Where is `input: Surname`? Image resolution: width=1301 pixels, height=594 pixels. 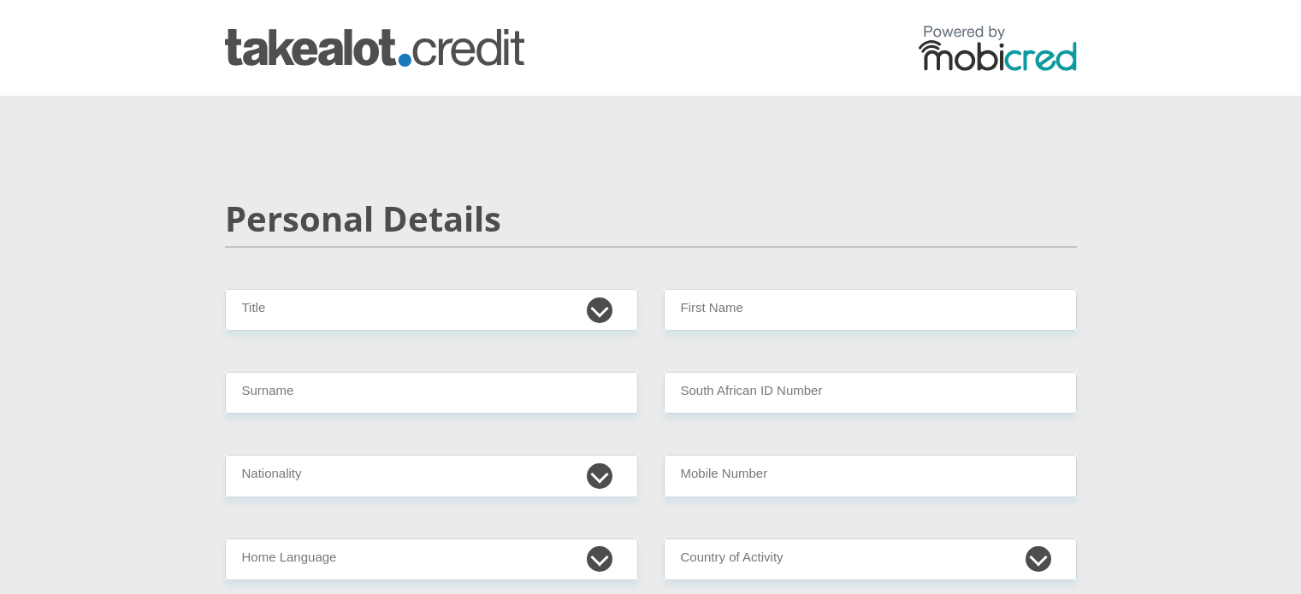
input: Surname is located at coordinates (431, 393).